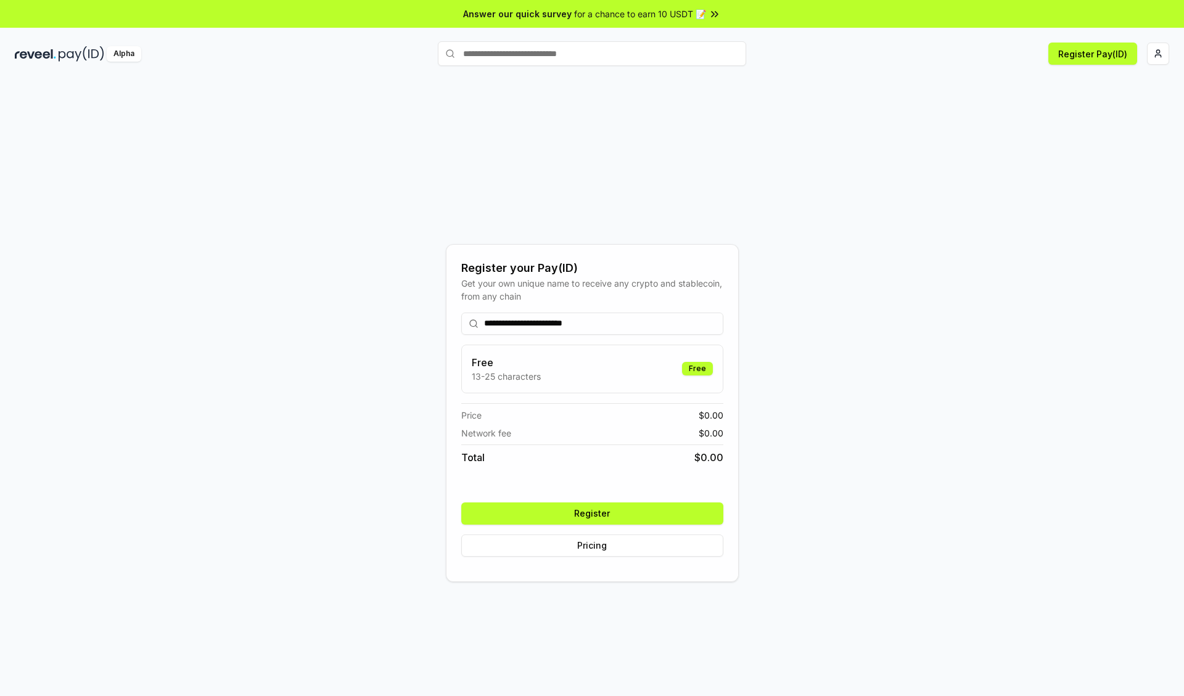 This screenshot has height=696, width=1184. I want to click on div: Register your Pay(ID), so click(592, 268).